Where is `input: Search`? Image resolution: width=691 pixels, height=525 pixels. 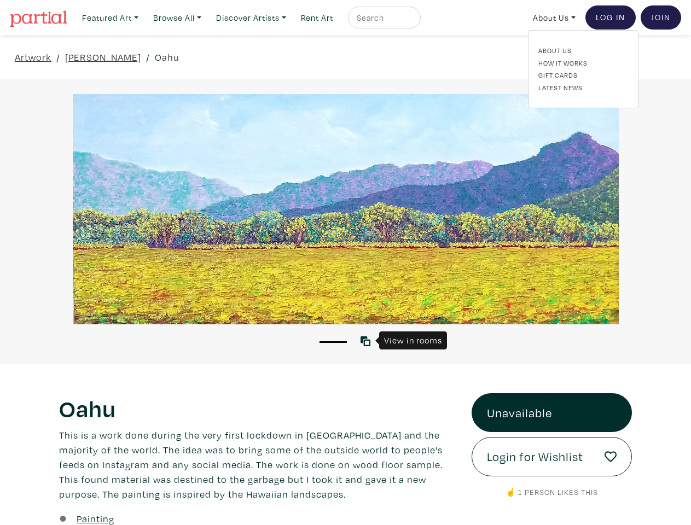
input: Search is located at coordinates (383, 18).